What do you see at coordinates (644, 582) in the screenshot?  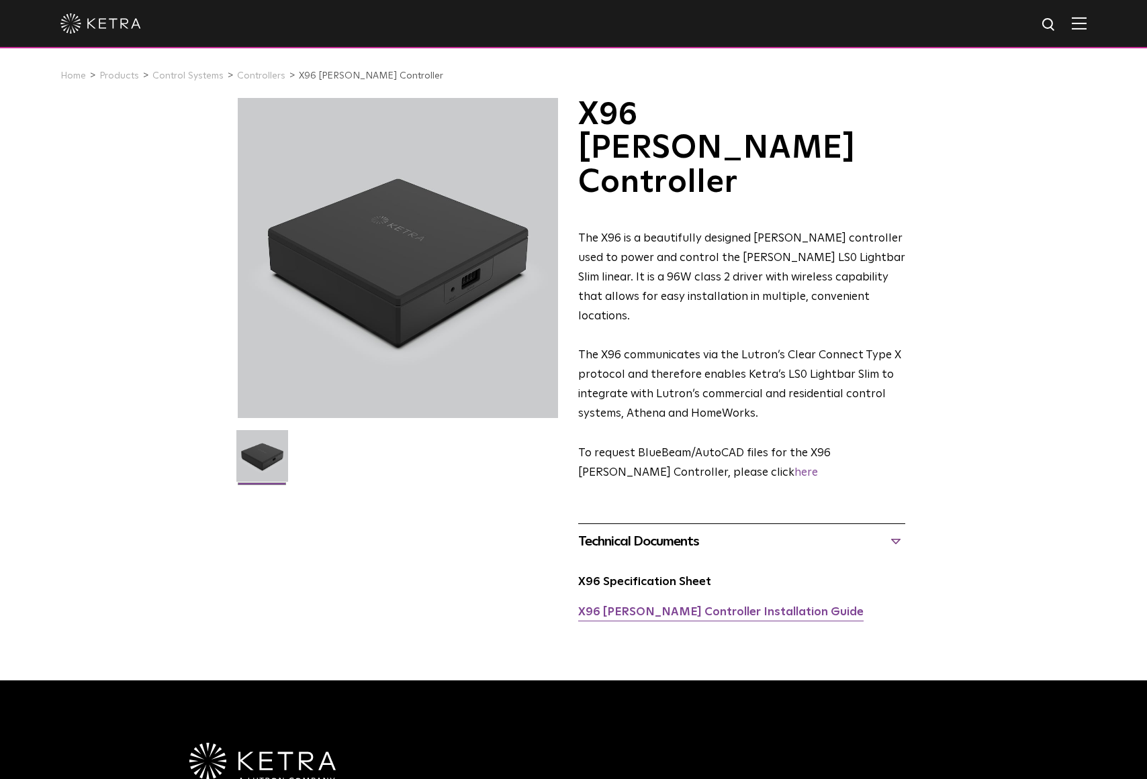 I see `a: X96 Specification Sheet` at bounding box center [644, 582].